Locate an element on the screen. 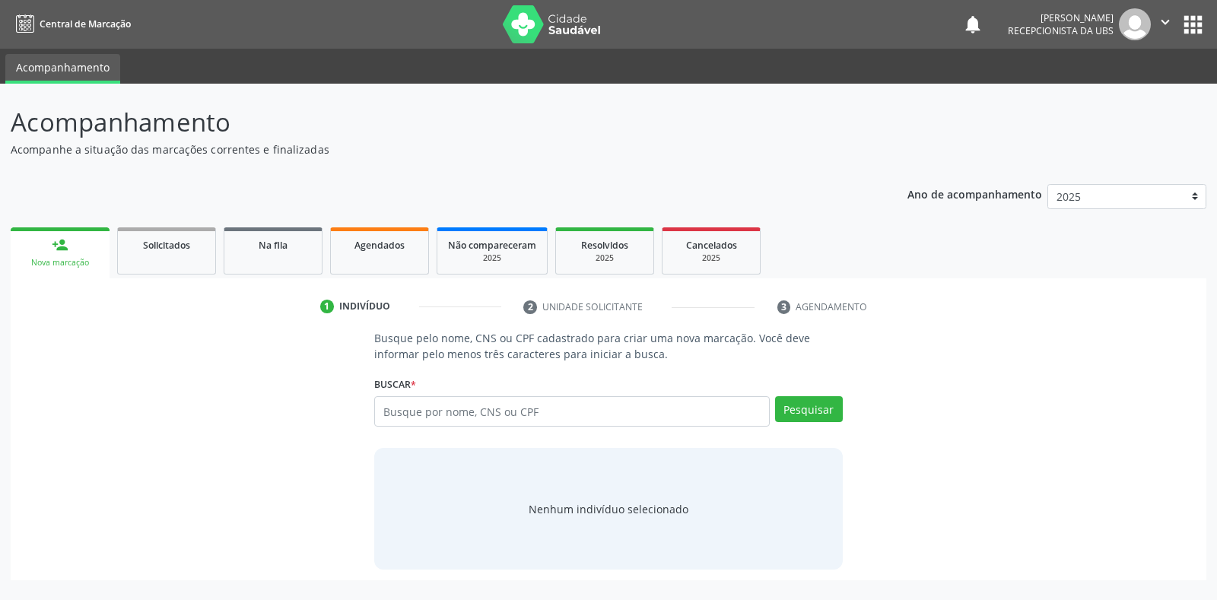  p: Acompanhe a situação das marcações correntes e finalizadas is located at coordinates (429, 149).